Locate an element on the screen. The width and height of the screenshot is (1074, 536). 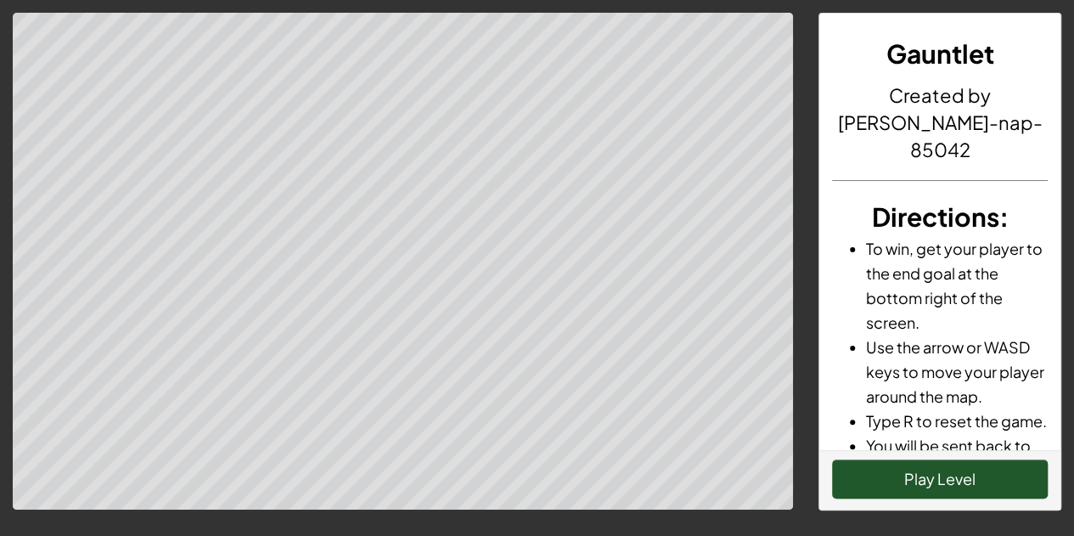
li: Use the arrow or WASD keys to move your player around the map. is located at coordinates (957, 371).